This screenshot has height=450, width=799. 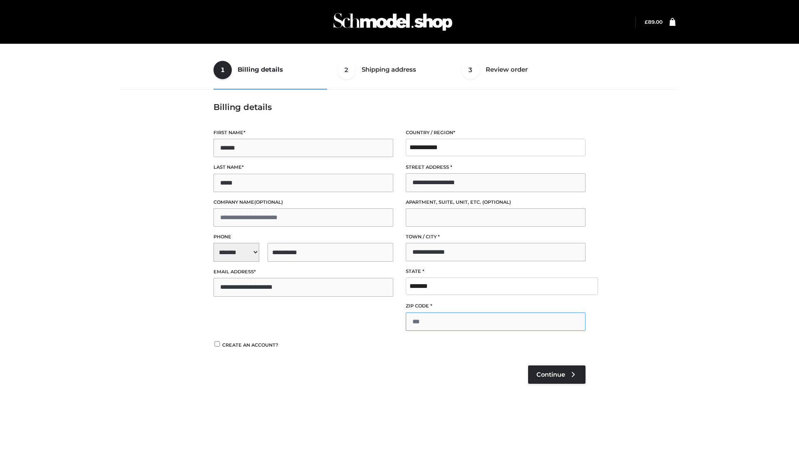 What do you see at coordinates (551, 374) in the screenshot?
I see `span: Continue` at bounding box center [551, 374].